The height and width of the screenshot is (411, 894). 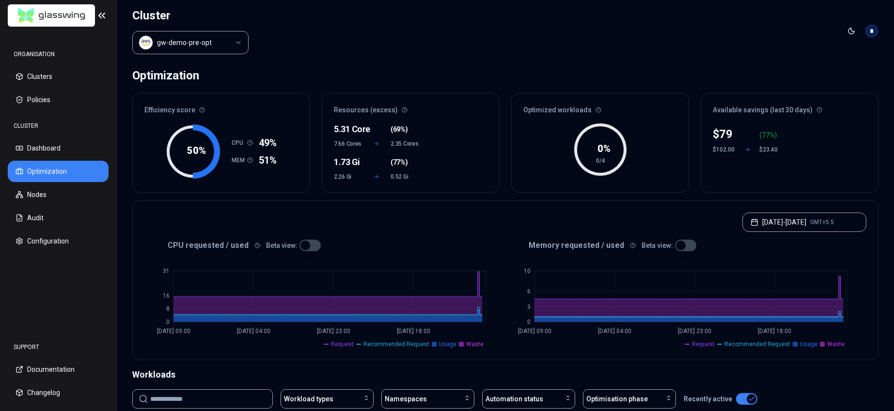 What do you see at coordinates (58, 148) in the screenshot?
I see `button: Dashboard` at bounding box center [58, 148].